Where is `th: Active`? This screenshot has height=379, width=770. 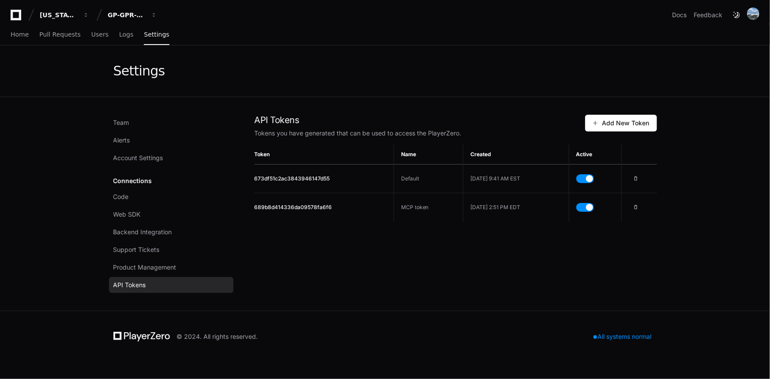
th: Active is located at coordinates (595, 154).